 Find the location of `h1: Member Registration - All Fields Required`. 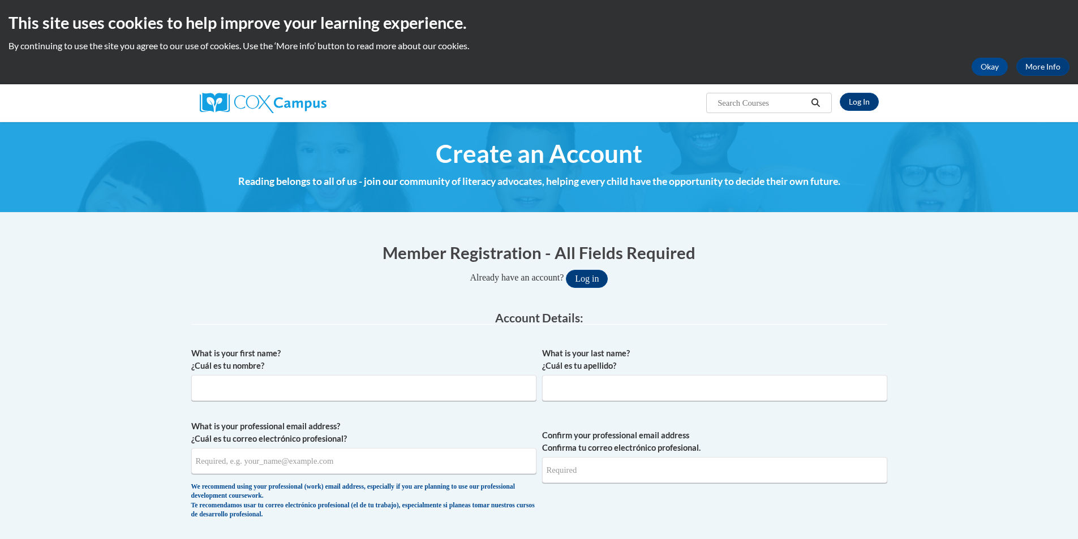

h1: Member Registration - All Fields Required is located at coordinates (539, 252).